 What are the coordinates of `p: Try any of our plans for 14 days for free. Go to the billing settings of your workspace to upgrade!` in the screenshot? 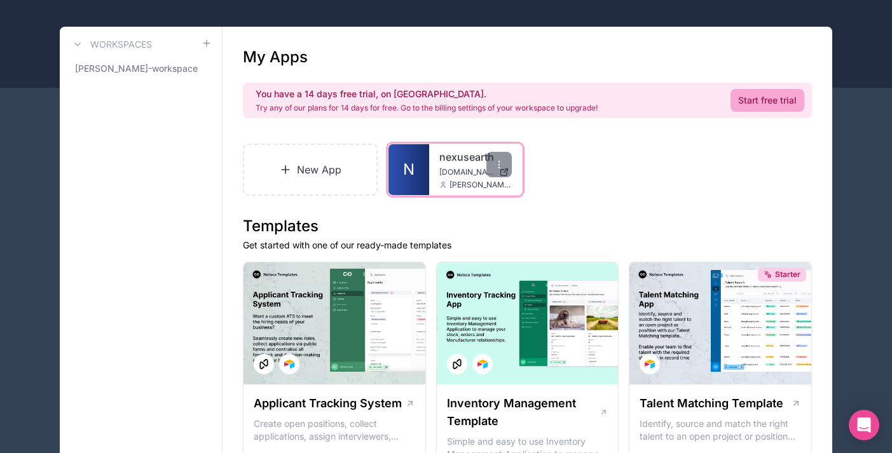 It's located at (427, 108).